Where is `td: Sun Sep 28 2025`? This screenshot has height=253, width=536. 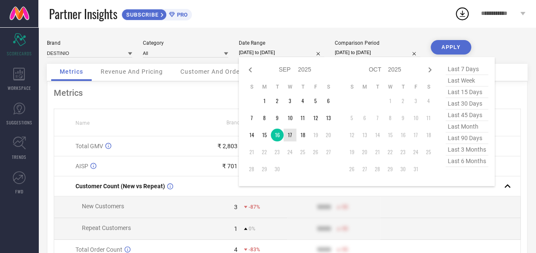 td: Sun Sep 28 2025 is located at coordinates (252, 169).